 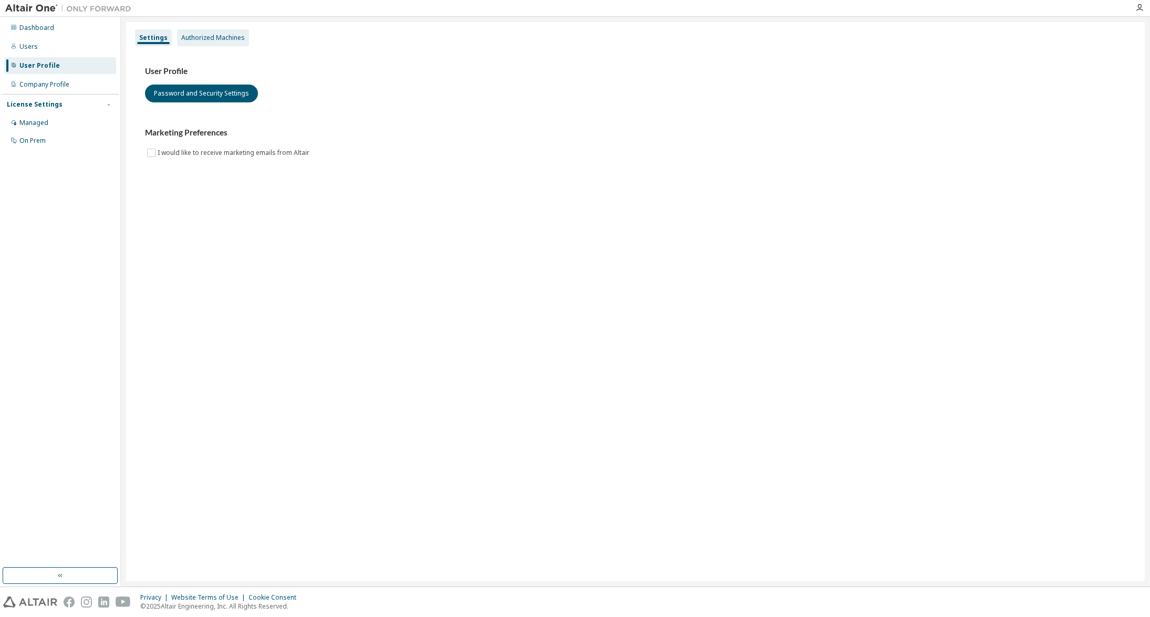 I want to click on label: I would like to receive marketing emails from Altair, so click(x=234, y=153).